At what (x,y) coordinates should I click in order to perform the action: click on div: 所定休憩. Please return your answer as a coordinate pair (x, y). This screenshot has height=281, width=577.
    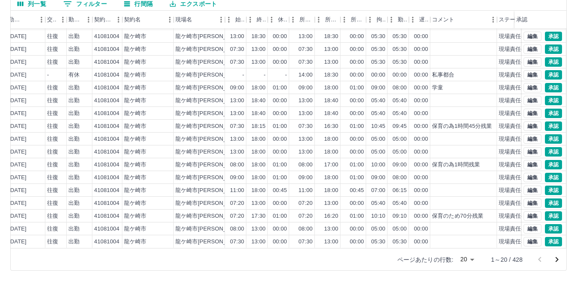
    Looking at the image, I should click on (353, 20).